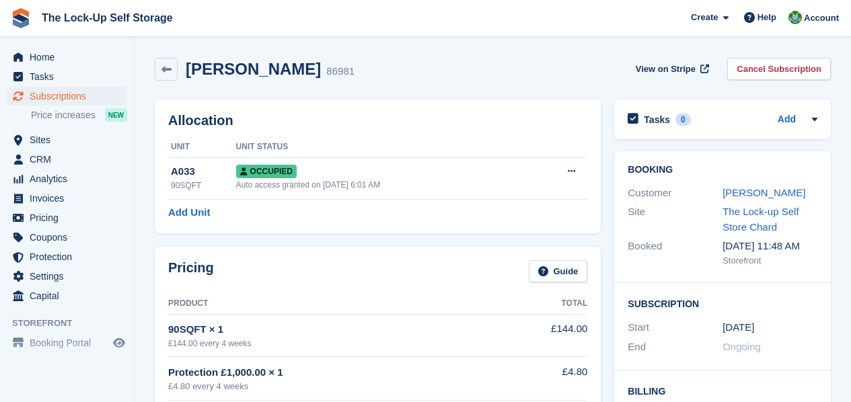 The image size is (851, 402). I want to click on div: 86981, so click(340, 71).